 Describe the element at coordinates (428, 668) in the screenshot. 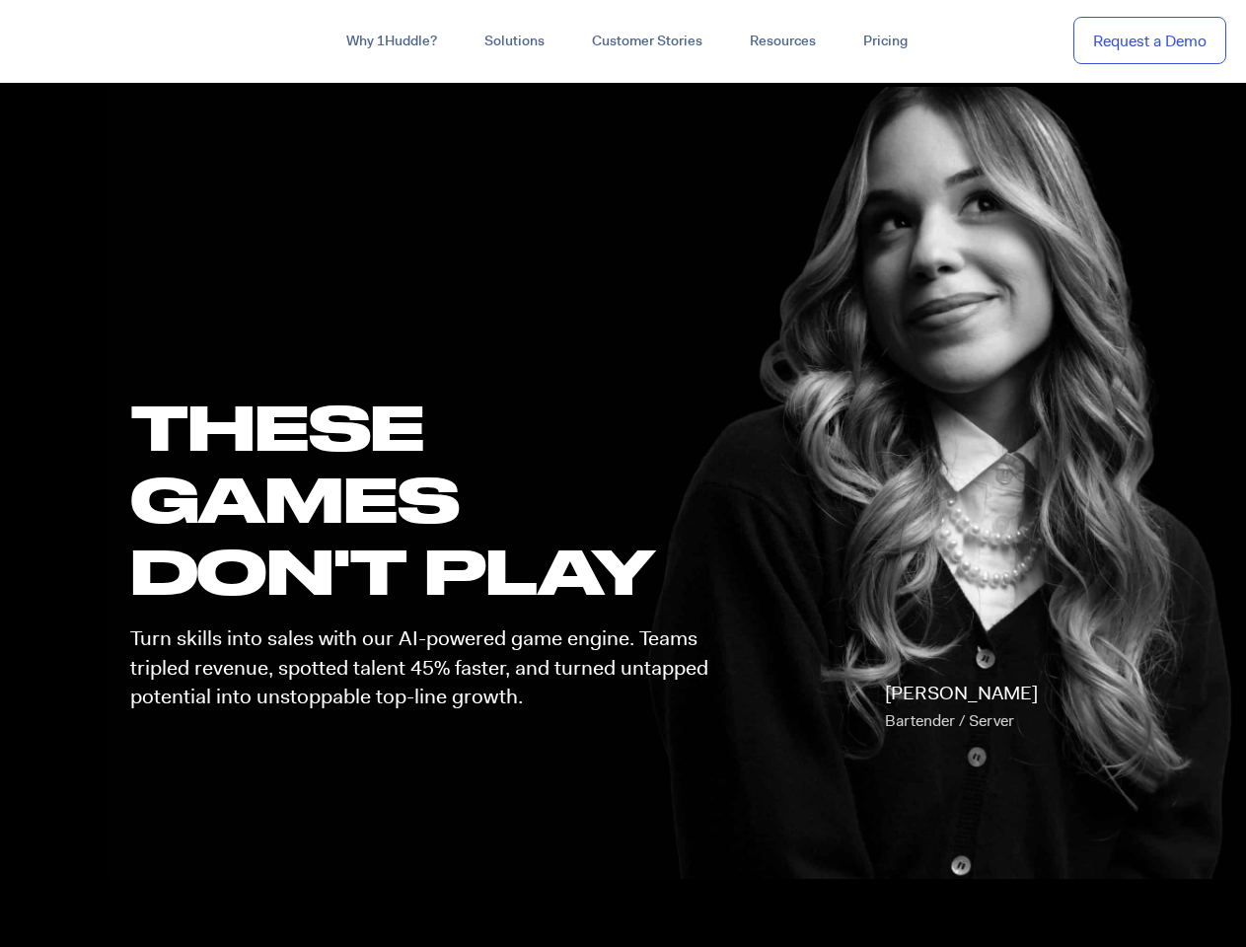

I see `p: Turn skills into sales with our AI-powered game engine. Teams tripled revenue, spotted talent 45%...` at that location.